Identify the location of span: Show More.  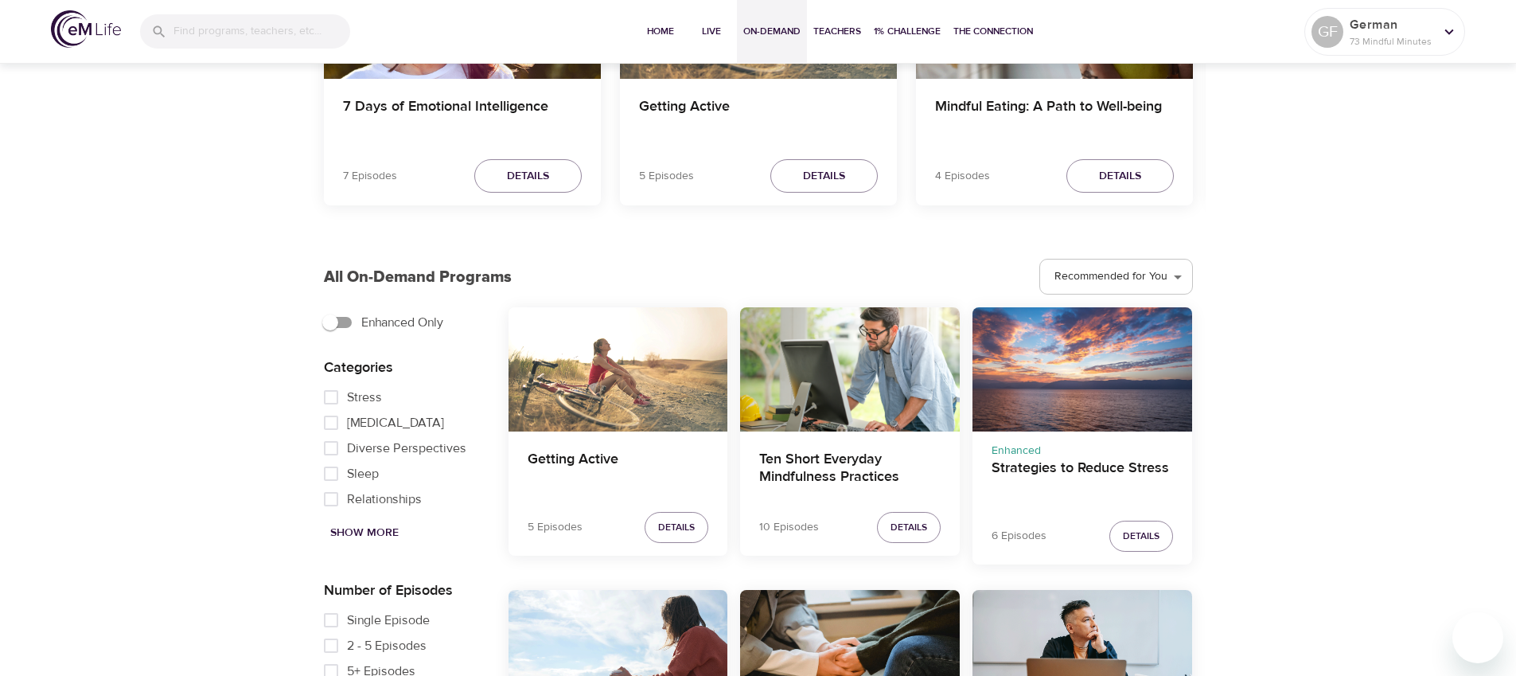
(364, 532).